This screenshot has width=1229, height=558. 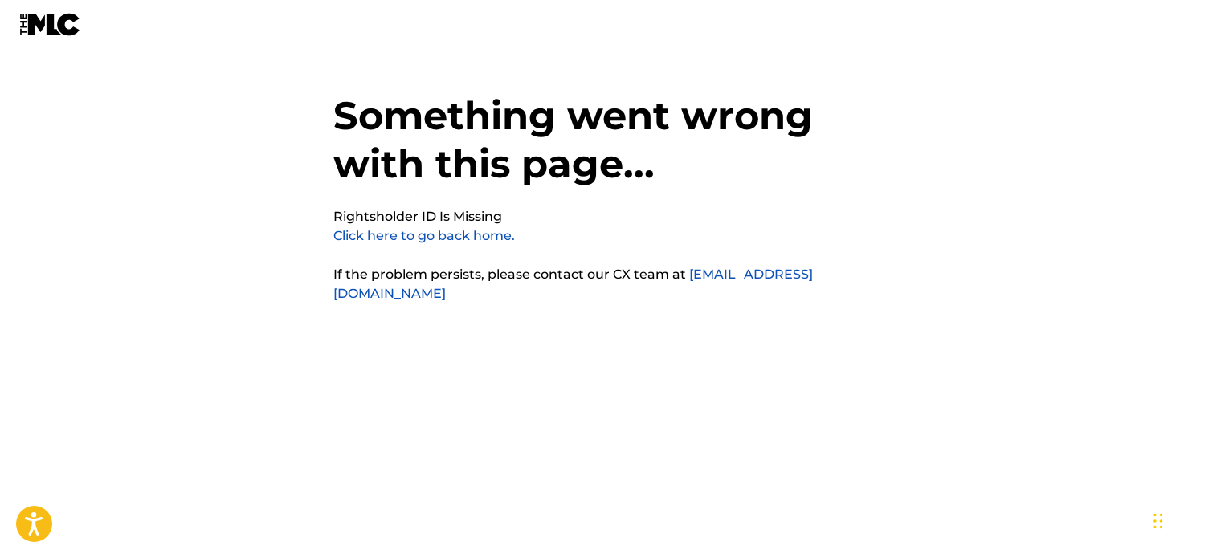 I want to click on div: Drag, so click(x=1159, y=522).